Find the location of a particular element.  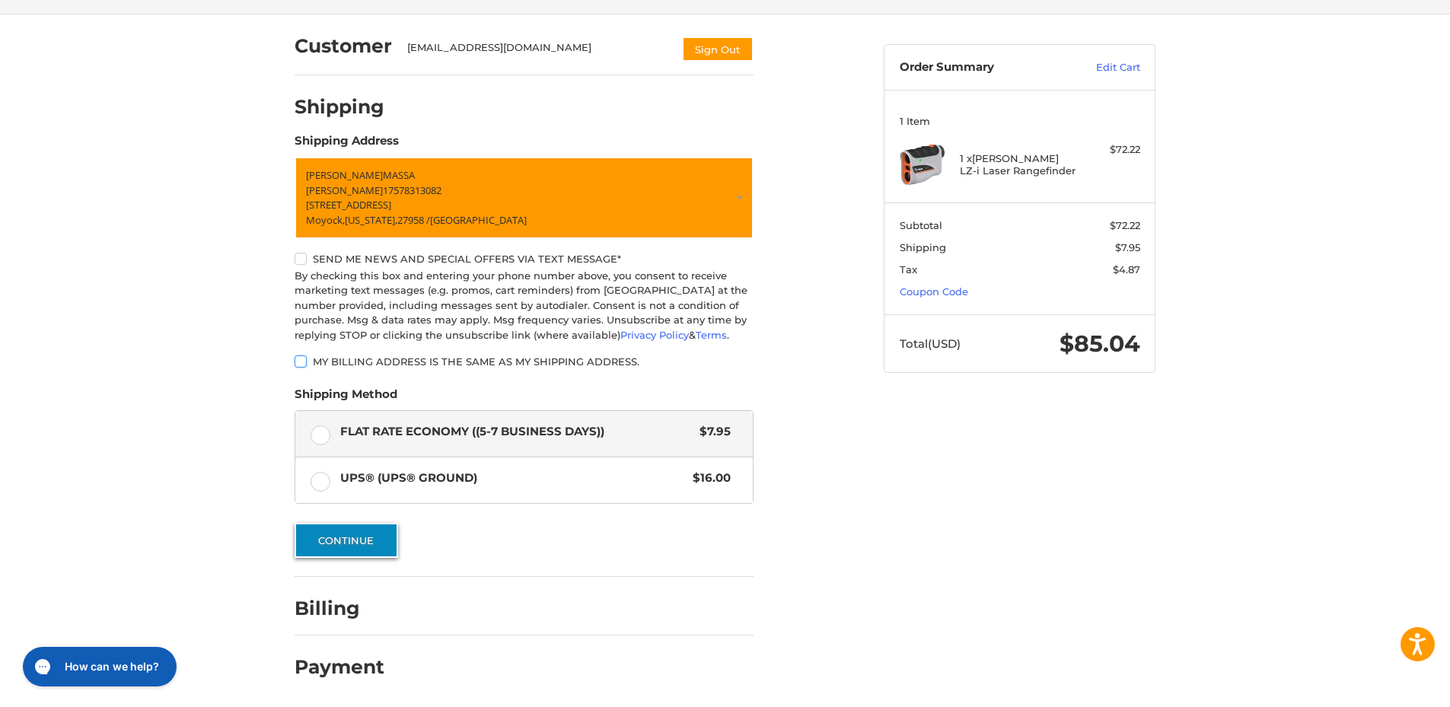

span: $85.04 is located at coordinates (1100, 343).